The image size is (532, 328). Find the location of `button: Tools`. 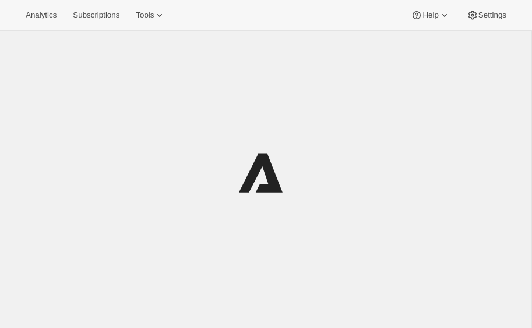

button: Tools is located at coordinates (150, 15).